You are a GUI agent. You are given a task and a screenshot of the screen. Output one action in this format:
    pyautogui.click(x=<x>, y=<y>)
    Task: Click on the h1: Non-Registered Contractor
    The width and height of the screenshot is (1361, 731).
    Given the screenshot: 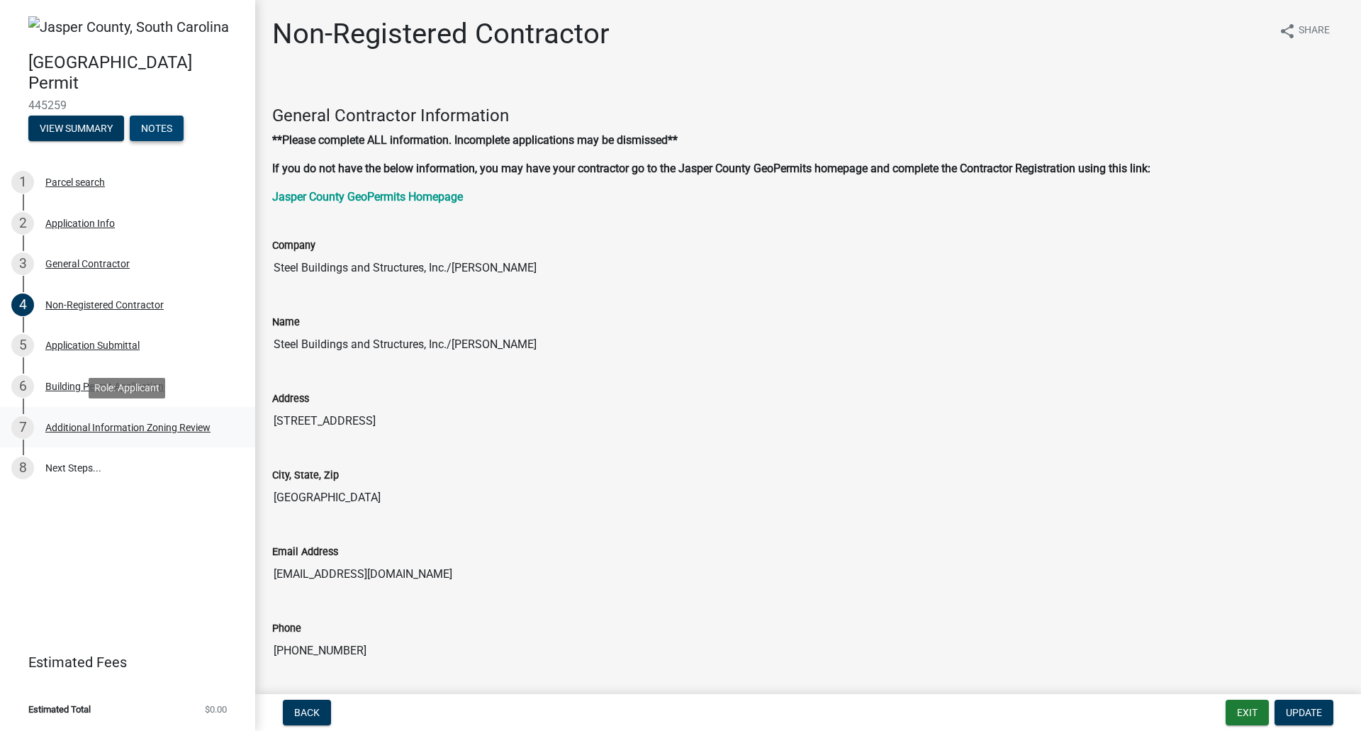 What is the action you would take?
    pyautogui.click(x=441, y=34)
    